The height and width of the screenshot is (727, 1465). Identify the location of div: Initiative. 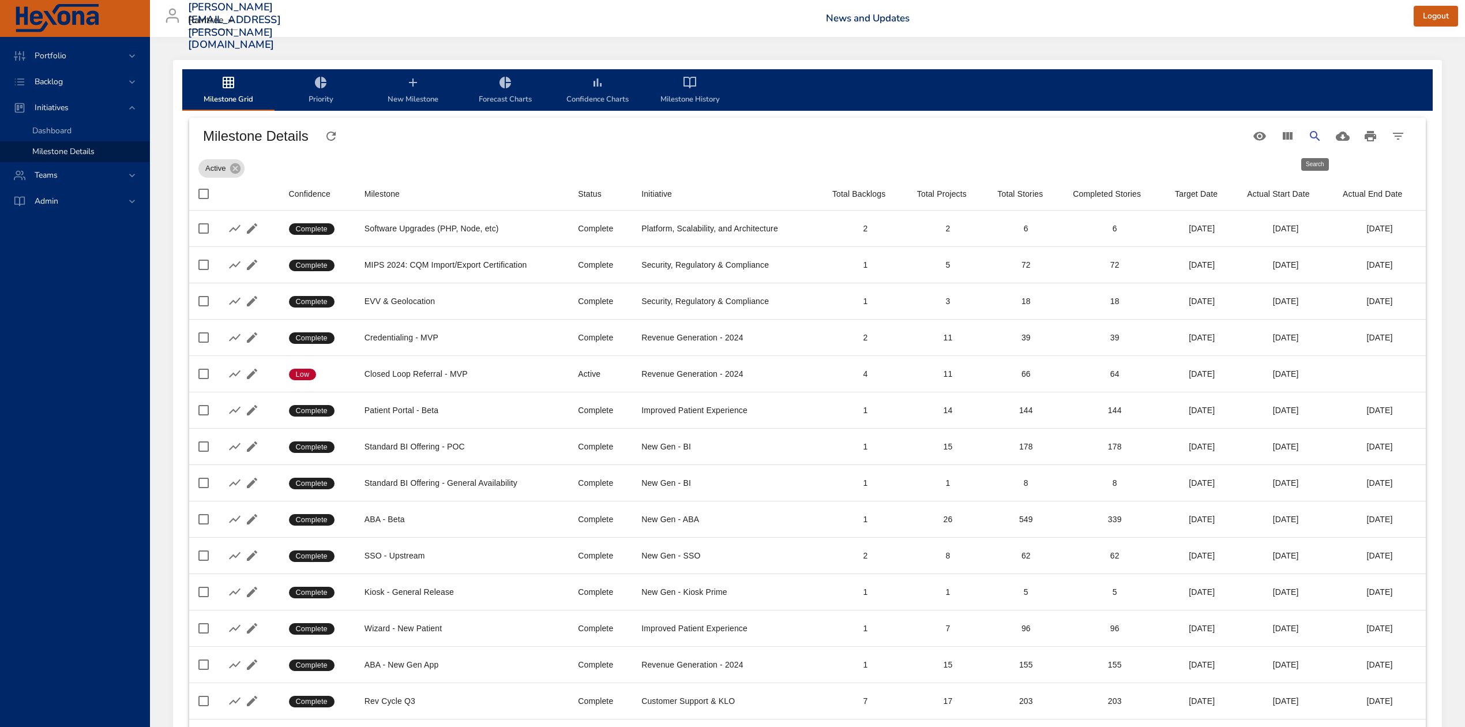
(656, 194).